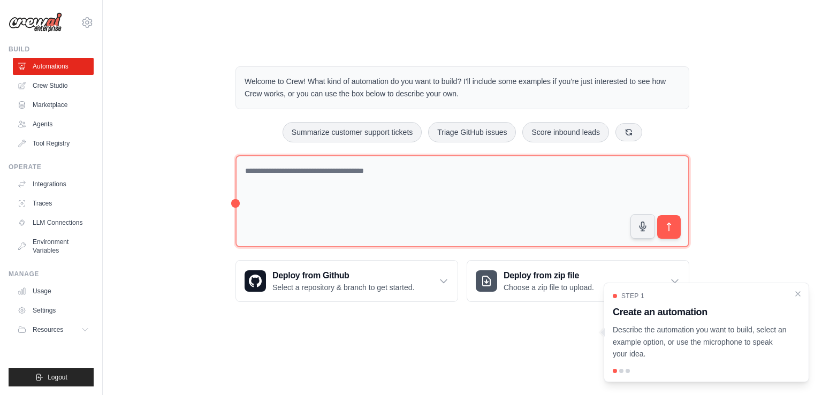 The width and height of the screenshot is (822, 395). What do you see at coordinates (53, 86) in the screenshot?
I see `a: Crew Studio` at bounding box center [53, 86].